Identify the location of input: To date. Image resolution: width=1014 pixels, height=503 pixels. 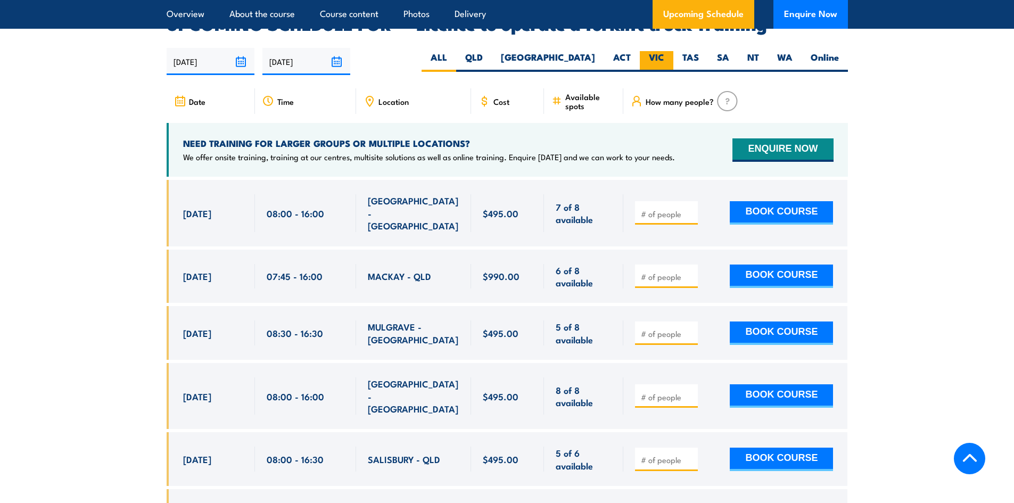
(306, 61).